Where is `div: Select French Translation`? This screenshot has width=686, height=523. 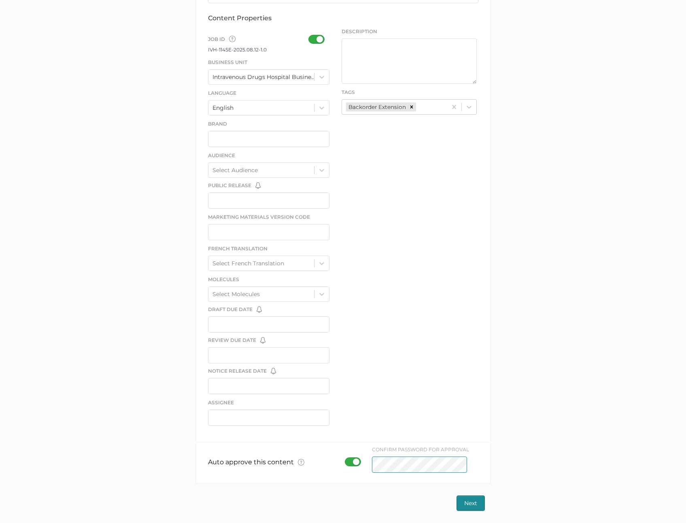 div: Select French Translation is located at coordinates (248, 263).